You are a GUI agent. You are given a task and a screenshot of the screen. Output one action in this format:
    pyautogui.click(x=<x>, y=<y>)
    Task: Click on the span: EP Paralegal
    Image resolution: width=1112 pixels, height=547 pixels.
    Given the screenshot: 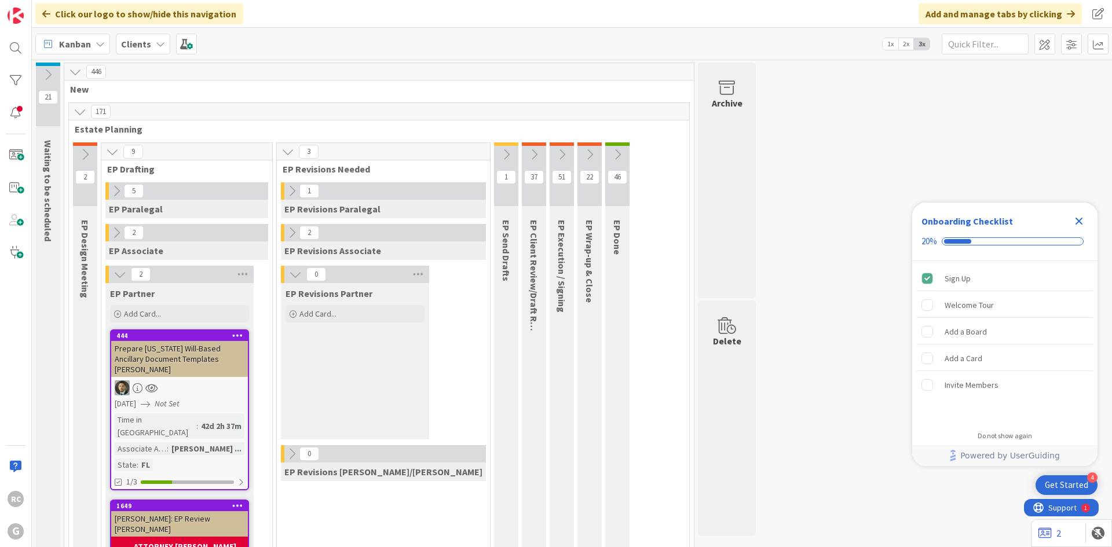 What is the action you would take?
    pyautogui.click(x=135, y=209)
    